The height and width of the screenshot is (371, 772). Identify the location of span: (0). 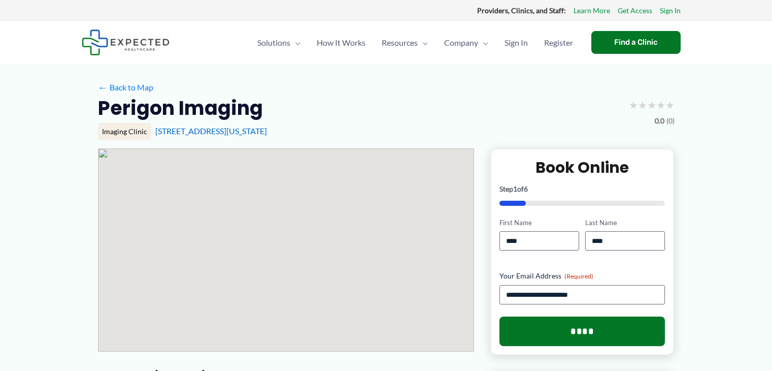
(671, 121).